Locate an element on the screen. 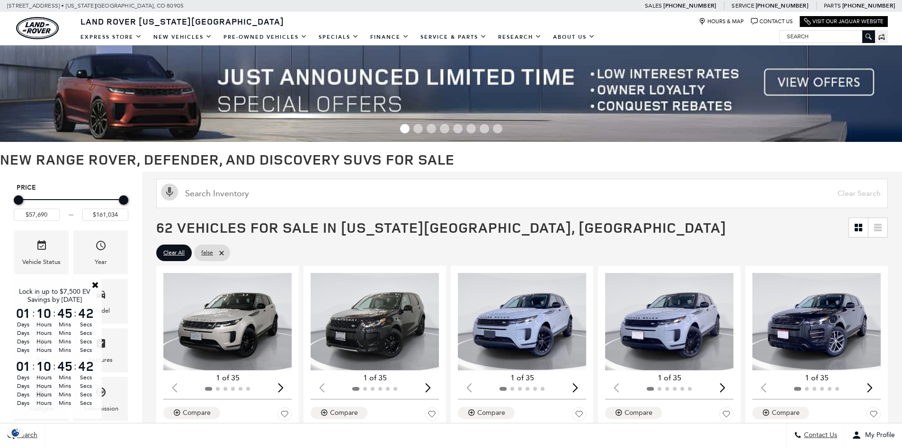 This screenshot has width=902, height=447. a: Service & Parts is located at coordinates (453, 37).